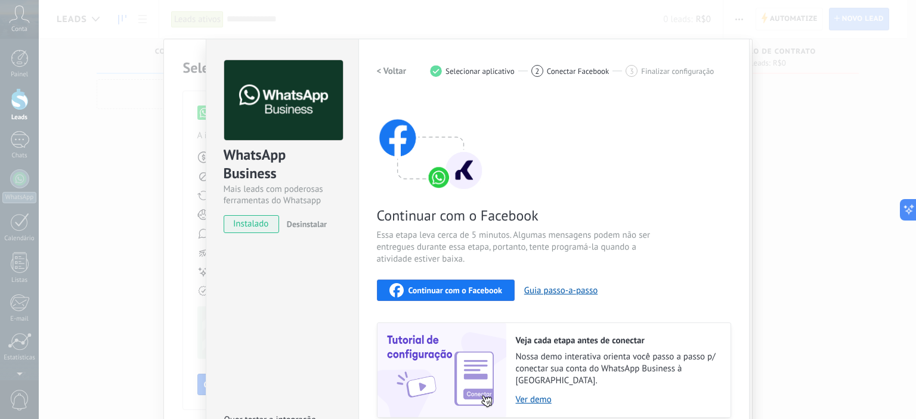  I want to click on span: Conectar Facebook, so click(578, 71).